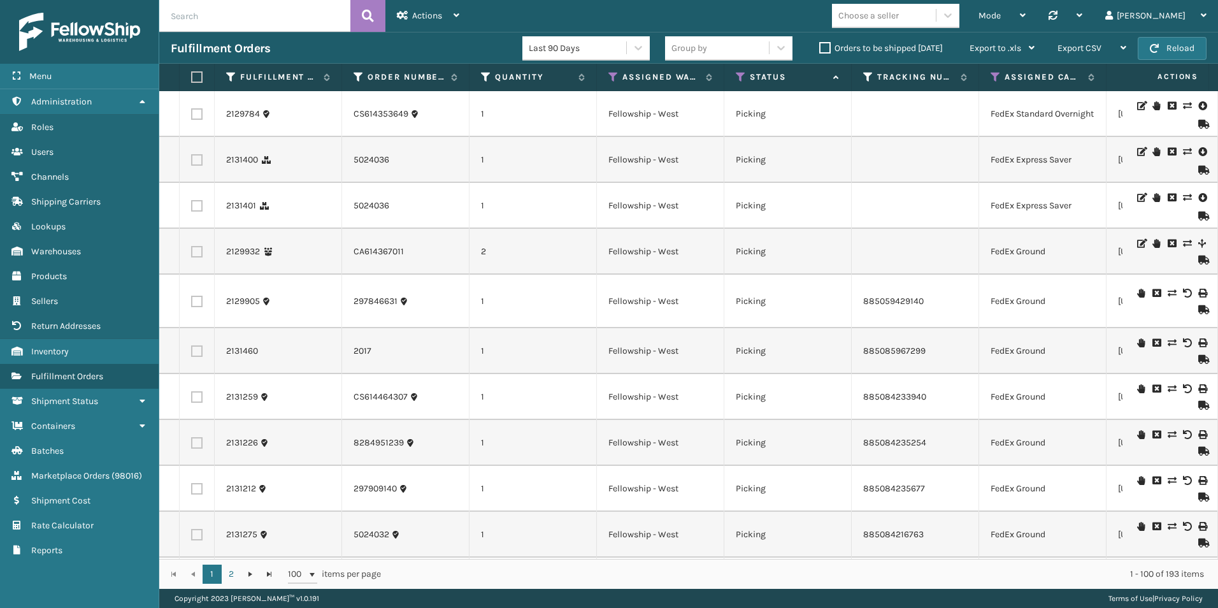  Describe the element at coordinates (335, 574) in the screenshot. I see `span: items per page` at that location.